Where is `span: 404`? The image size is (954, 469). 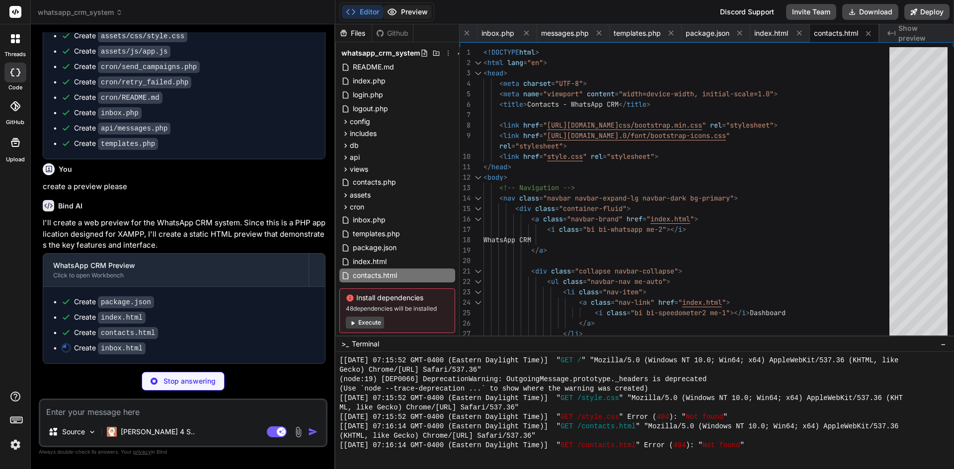
span: 404 is located at coordinates (662, 417).